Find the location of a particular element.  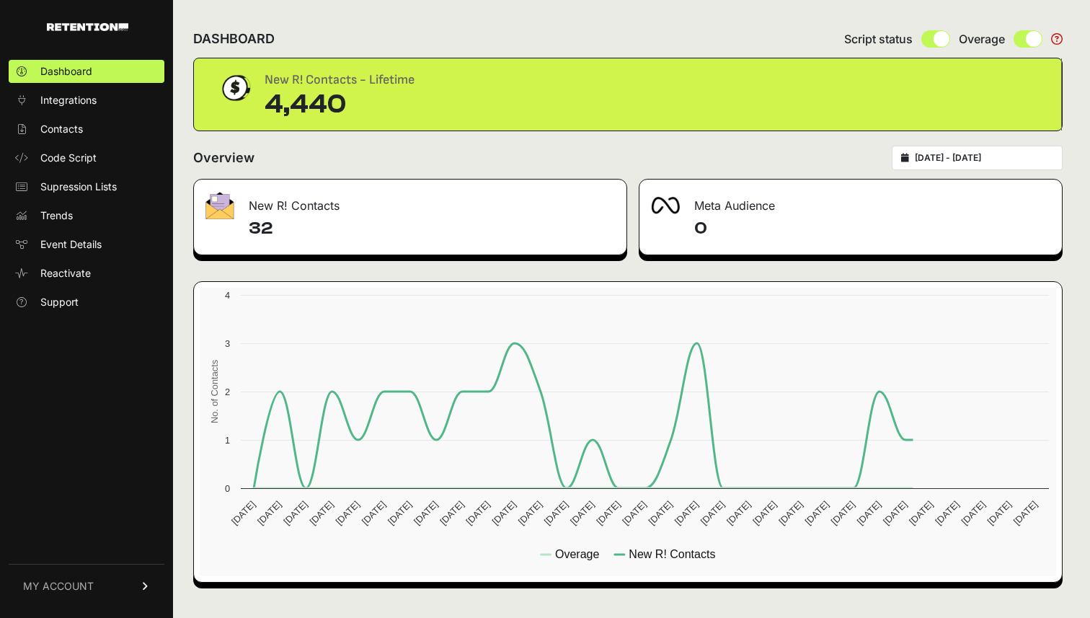

div: Meta Audience is located at coordinates (851, 201).